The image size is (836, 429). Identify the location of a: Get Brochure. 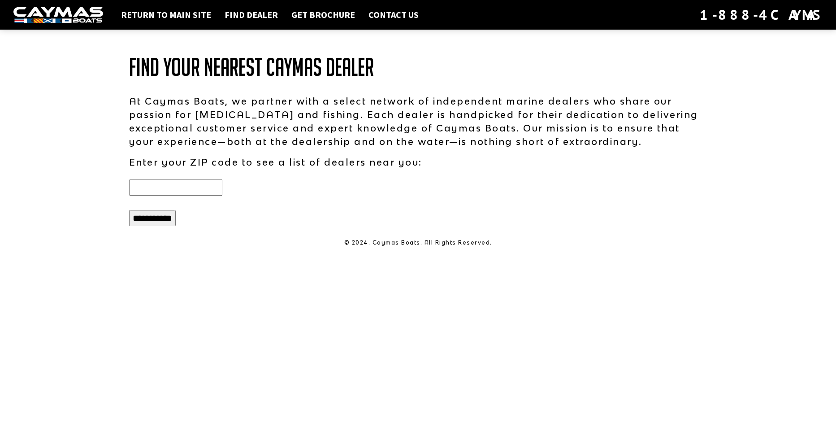
(323, 15).